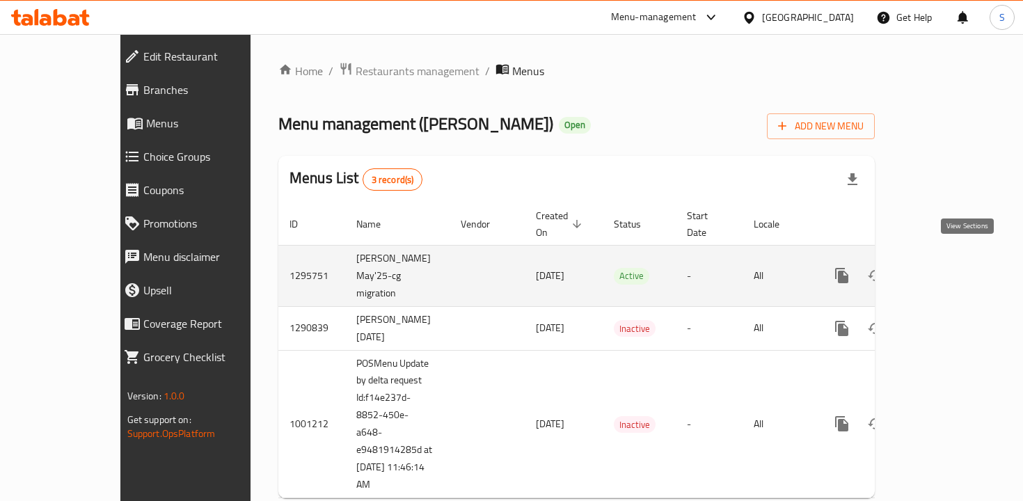  What do you see at coordinates (355, 179) in the screenshot?
I see `h2: Menus List` at bounding box center [355, 179].